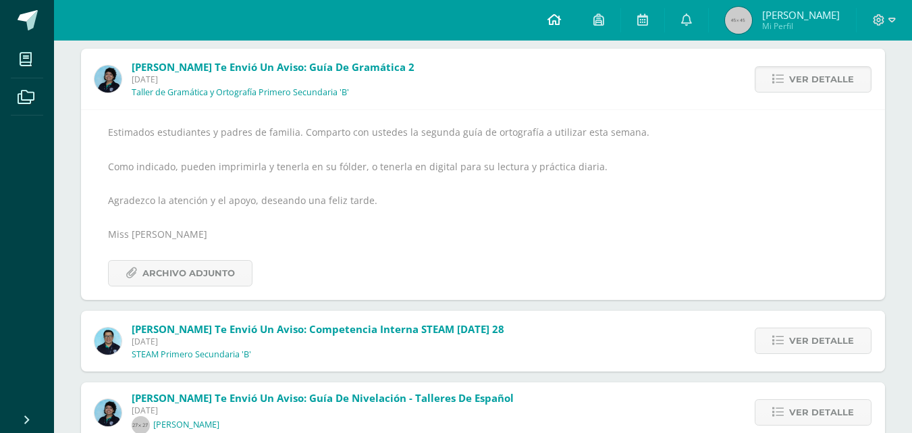 The height and width of the screenshot is (433, 912). What do you see at coordinates (738, 20) in the screenshot?
I see `img: 45x45` at bounding box center [738, 20].